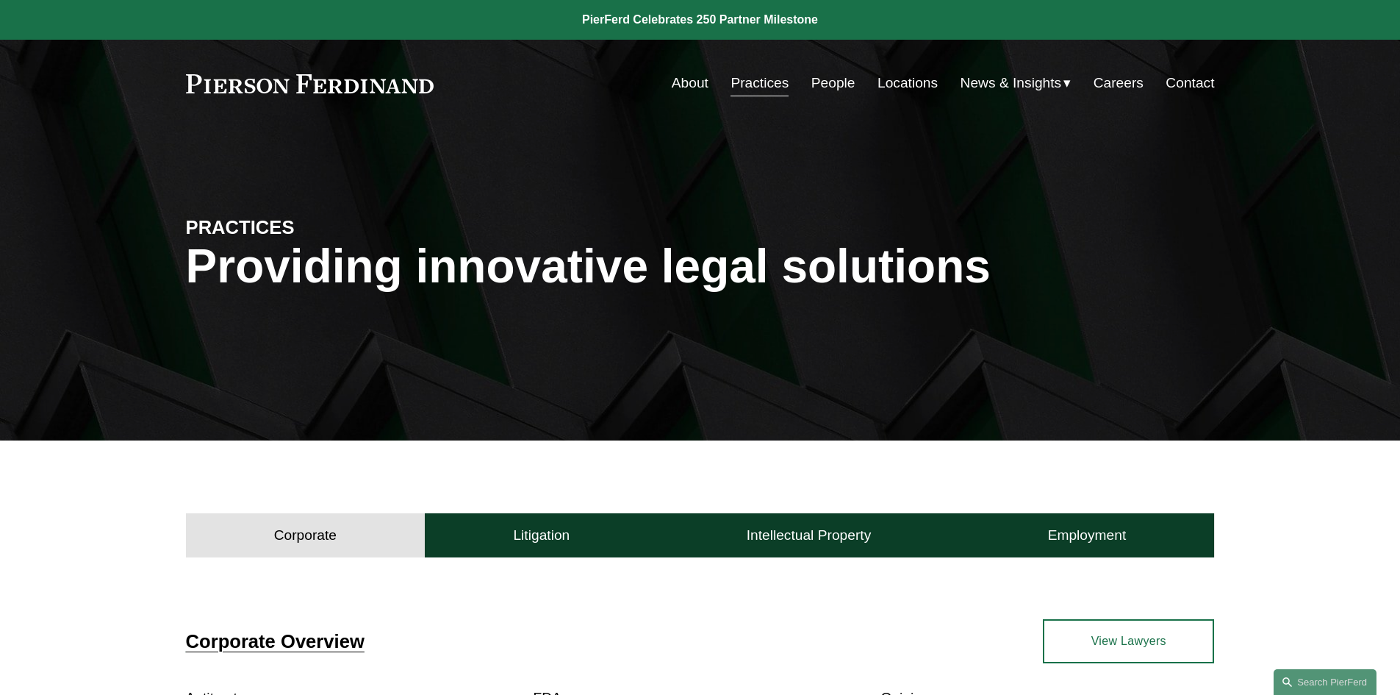  I want to click on h4: PRACTICES, so click(315, 227).